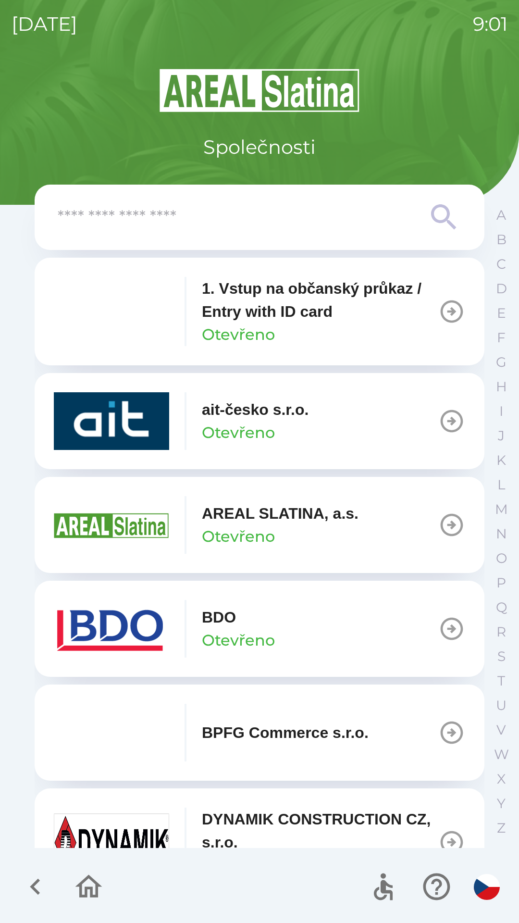 The height and width of the screenshot is (923, 519). I want to click on p: P, so click(501, 582).